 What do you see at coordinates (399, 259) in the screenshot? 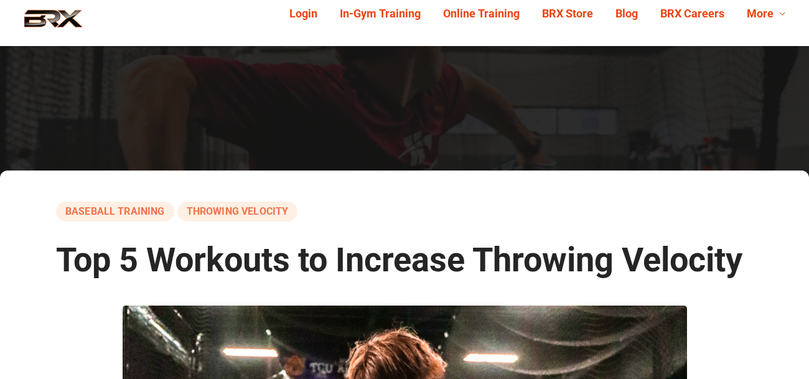
I see `span: Top 5 Workouts to Increase Throwing Velocity` at bounding box center [399, 259].